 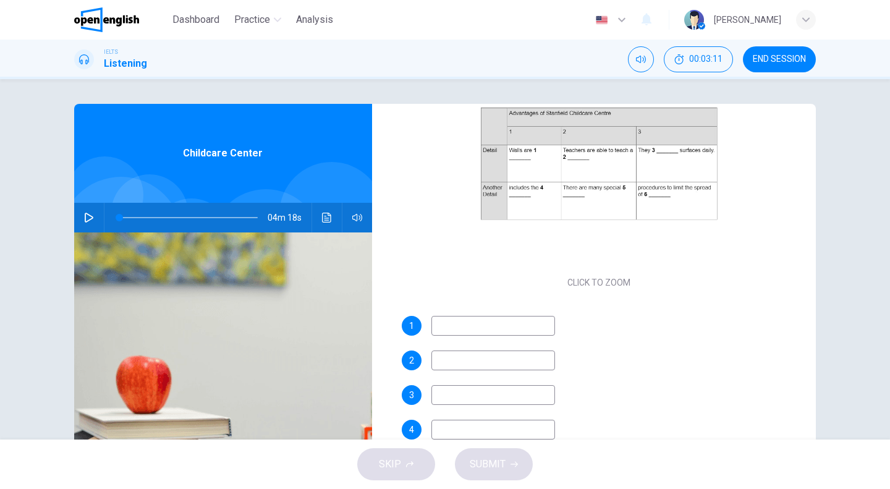 What do you see at coordinates (698, 59) in the screenshot?
I see `button: 00:03:11` at bounding box center [698, 59].